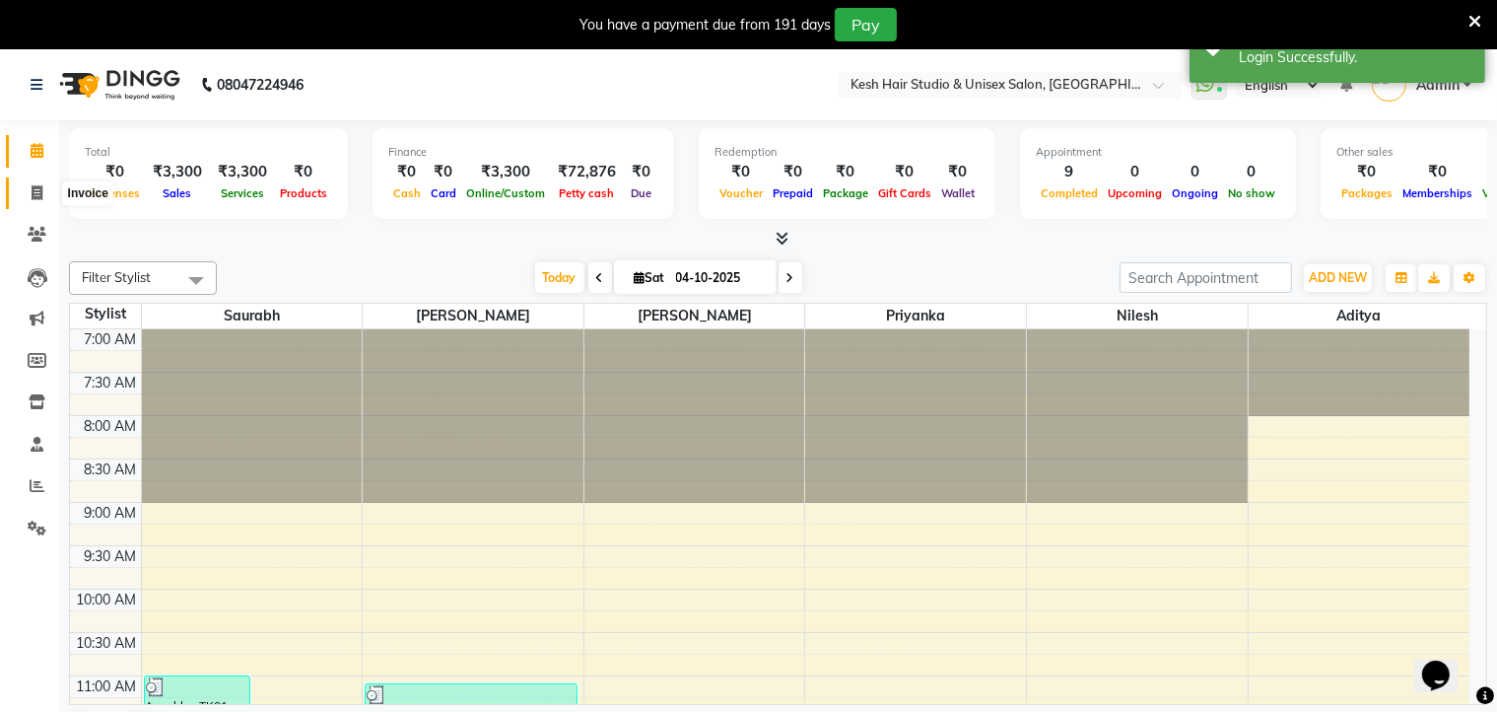 The height and width of the screenshot is (712, 1497). Describe the element at coordinates (304, 193) in the screenshot. I see `span: Products` at that location.